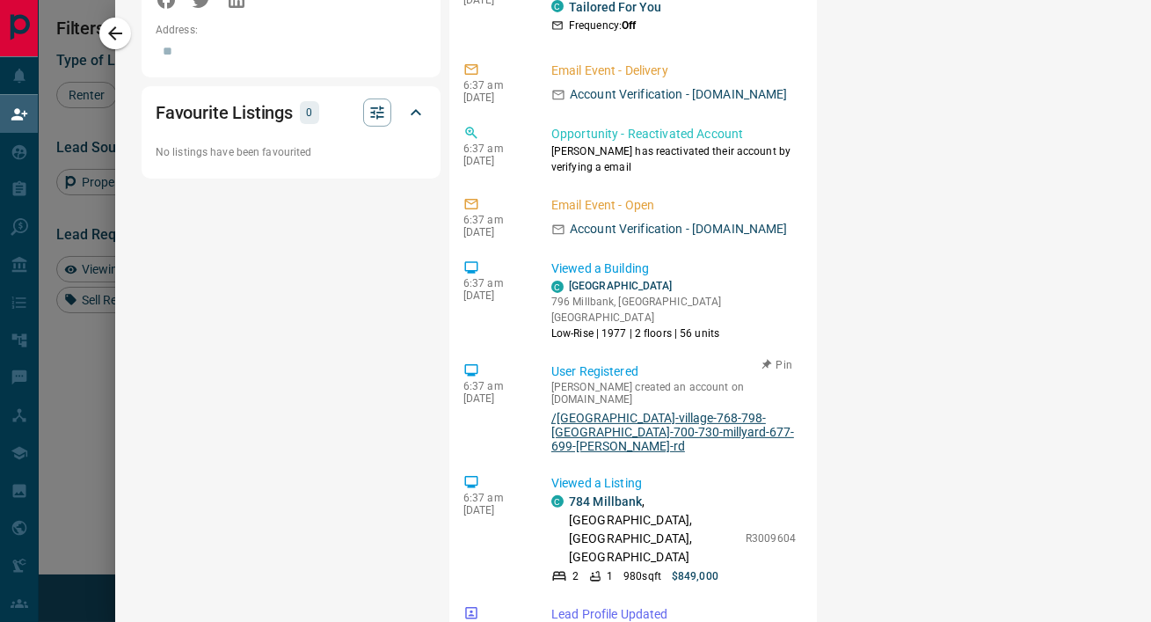 This screenshot has width=1151, height=622. I want to click on button: Pin, so click(777, 365).